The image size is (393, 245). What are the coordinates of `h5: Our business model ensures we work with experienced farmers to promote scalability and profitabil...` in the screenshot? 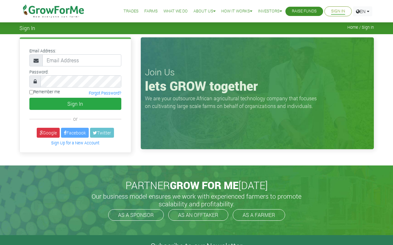 It's located at (197, 200).